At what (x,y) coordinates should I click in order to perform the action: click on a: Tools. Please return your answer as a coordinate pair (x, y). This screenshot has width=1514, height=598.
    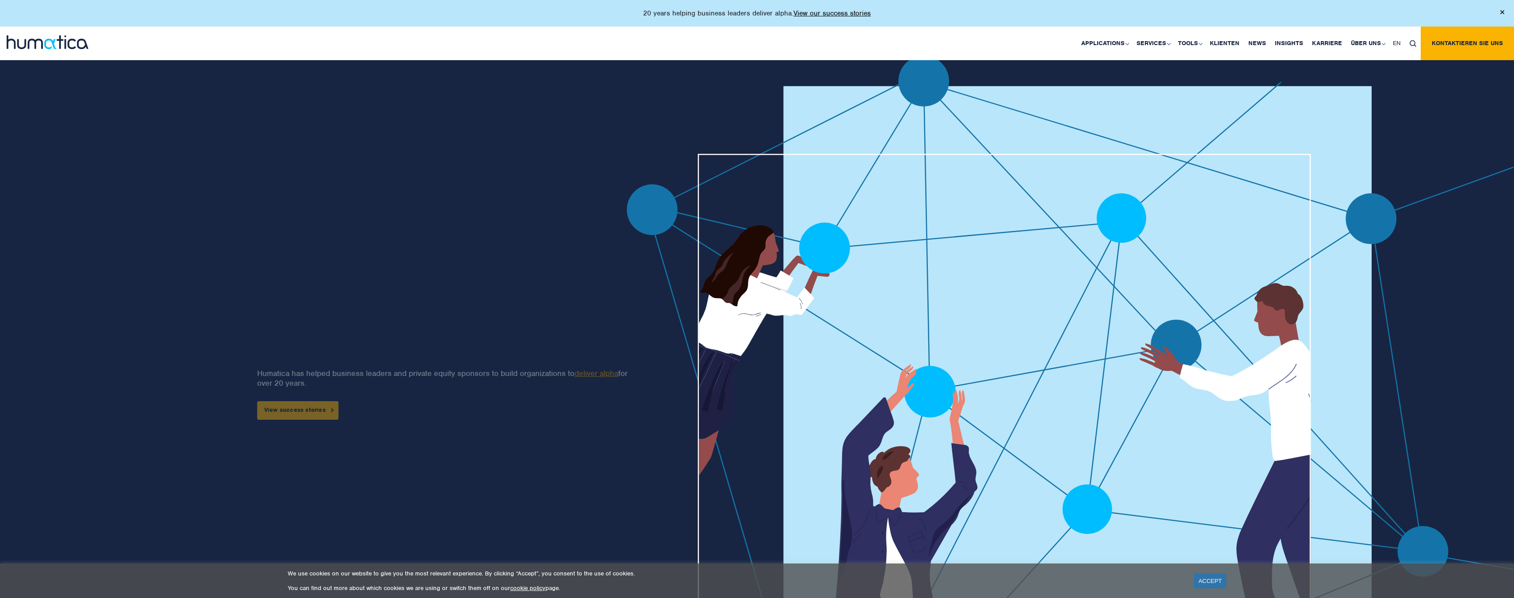
    Looking at the image, I should click on (1189, 43).